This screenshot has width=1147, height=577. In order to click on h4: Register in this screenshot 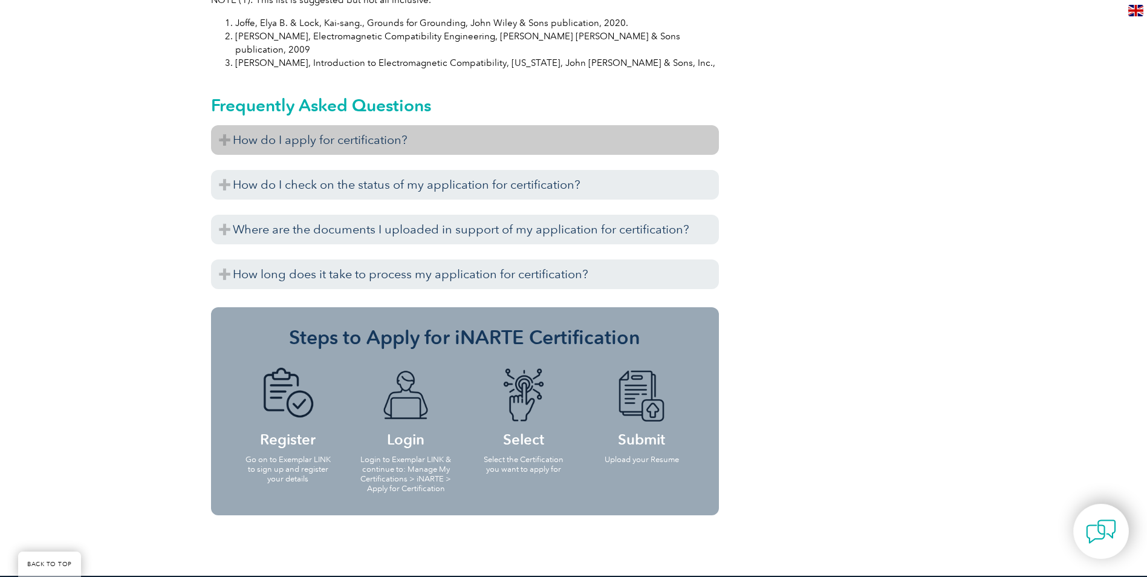, I will do `click(288, 406)`.